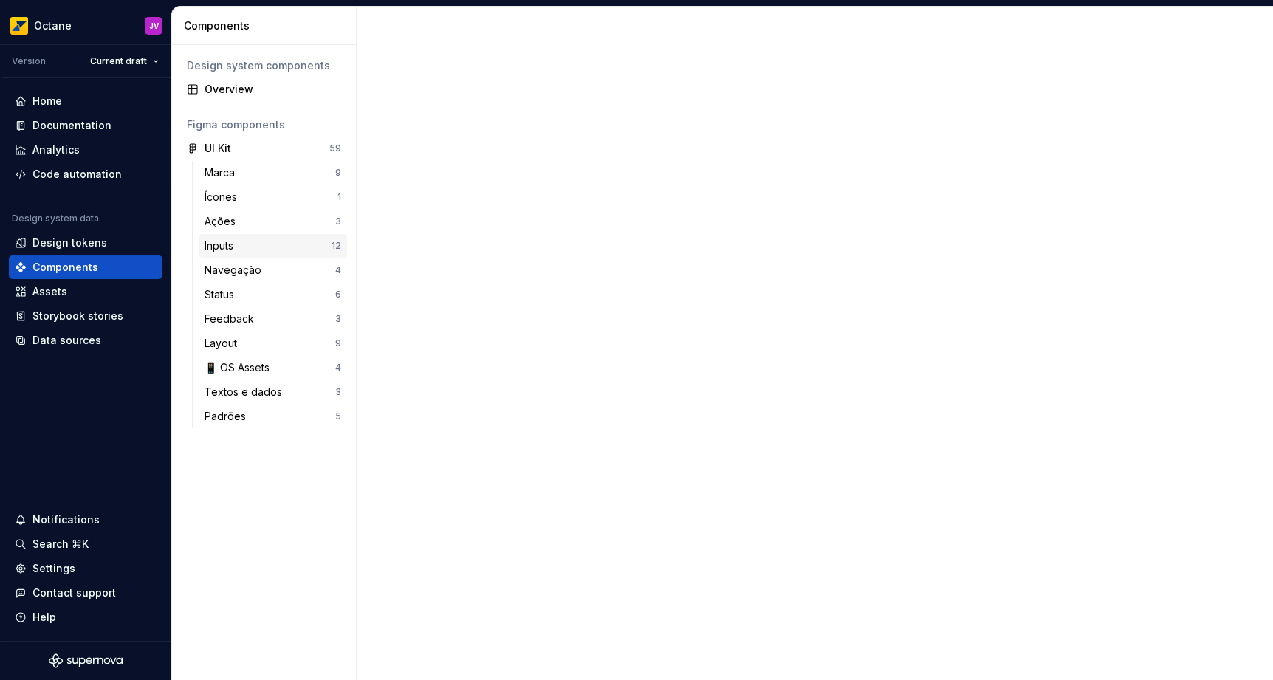 The image size is (1273, 680). What do you see at coordinates (86, 174) in the screenshot?
I see `a: Code automation` at bounding box center [86, 174].